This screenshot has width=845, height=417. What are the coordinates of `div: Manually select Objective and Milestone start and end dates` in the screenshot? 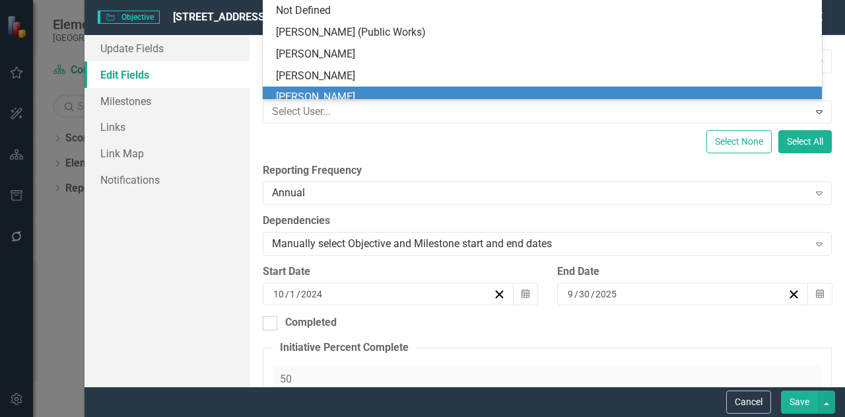 It's located at (540, 244).